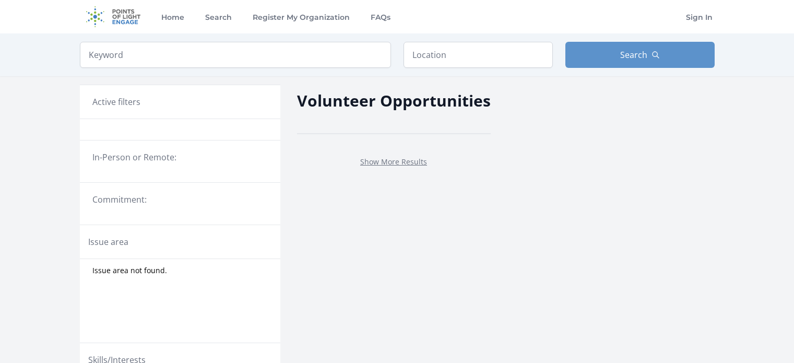 The image size is (794, 363). I want to click on legend: Issue area, so click(108, 242).